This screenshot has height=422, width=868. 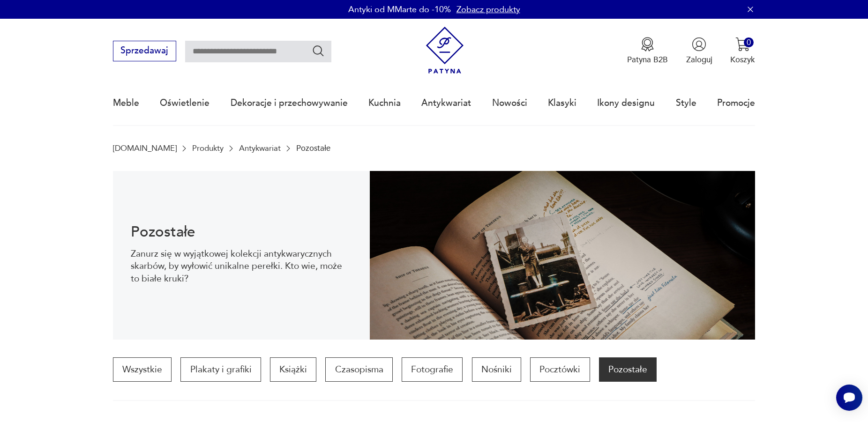 What do you see at coordinates (563, 255) in the screenshot?
I see `img: Antykwariat Pozostałe` at bounding box center [563, 255].